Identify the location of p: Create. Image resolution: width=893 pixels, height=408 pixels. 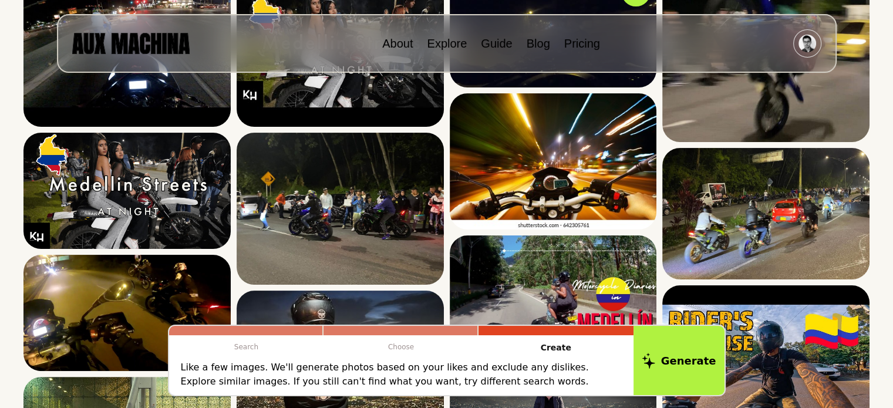
(556, 348).